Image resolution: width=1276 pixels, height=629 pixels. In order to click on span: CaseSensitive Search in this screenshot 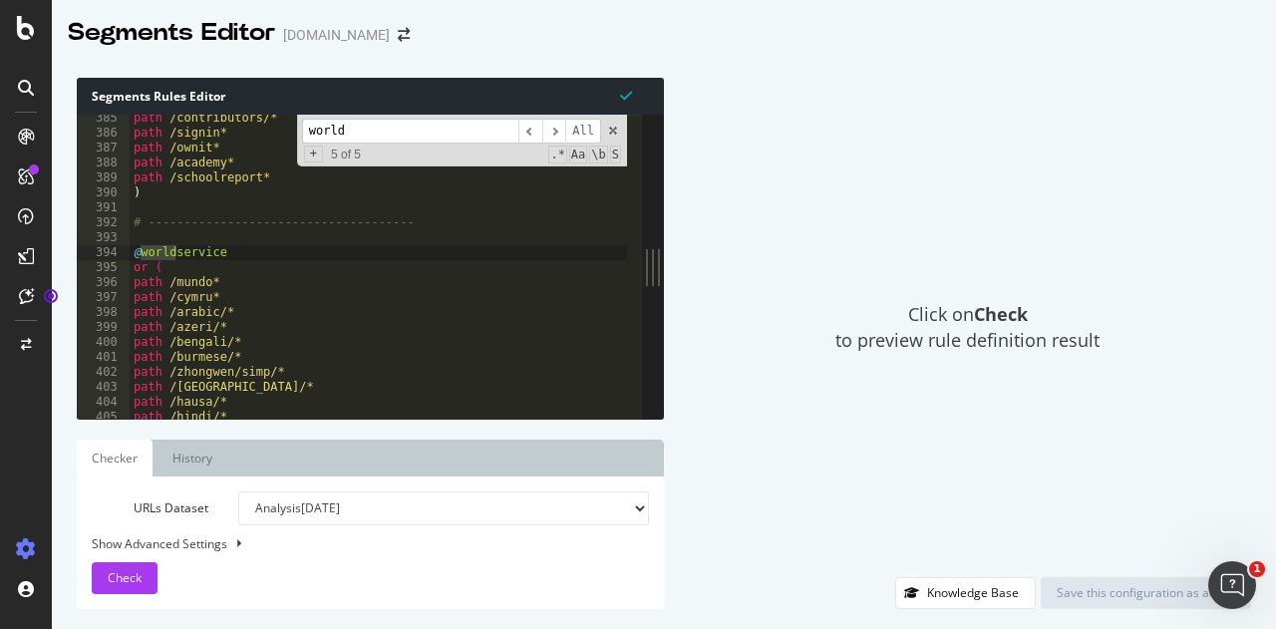, I will do `click(578, 155)`.